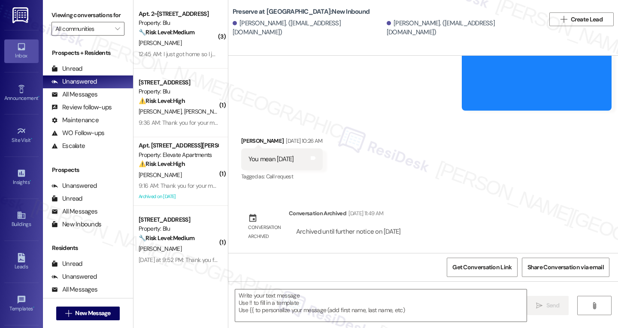 This screenshot has height=328, width=618. I want to click on div: New Inbounds, so click(76, 224).